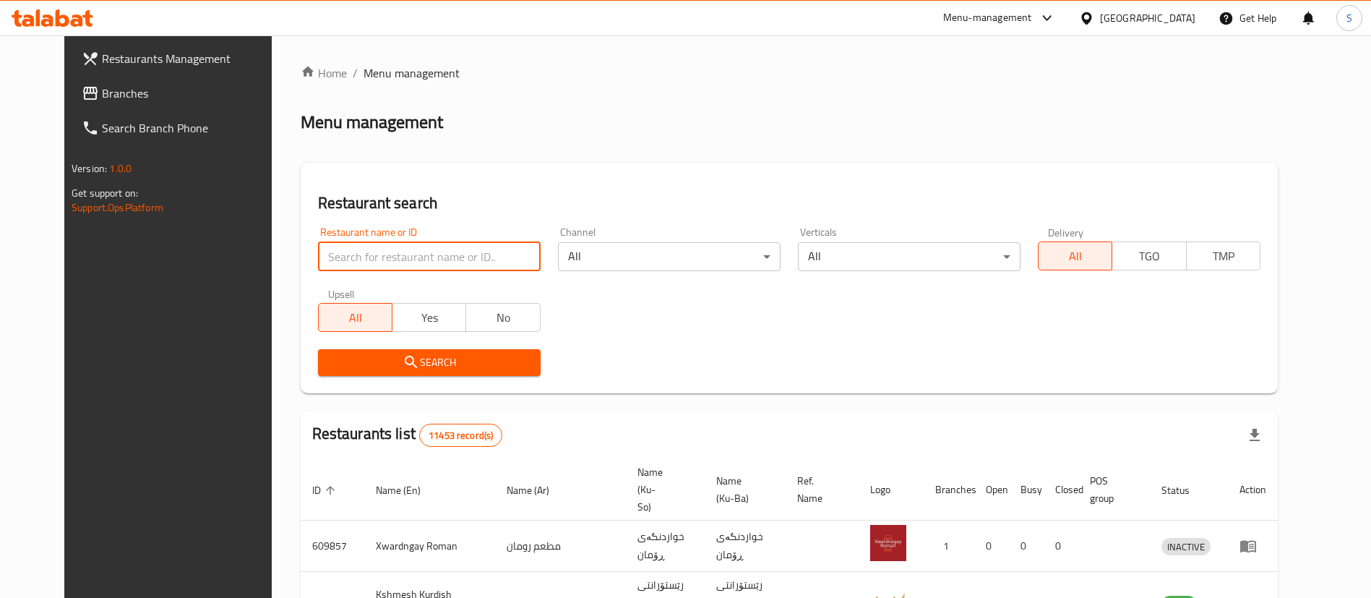 This screenshot has width=1371, height=598. Describe the element at coordinates (429, 546) in the screenshot. I see `td: Xwardngay Roman` at that location.